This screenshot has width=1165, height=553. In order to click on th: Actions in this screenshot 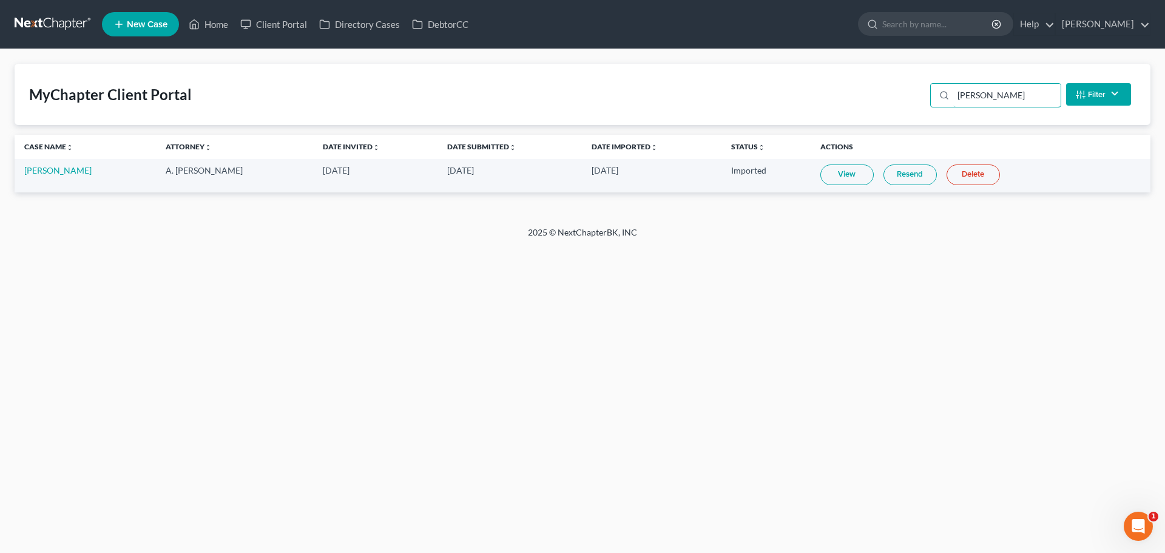, I will do `click(981, 147)`.